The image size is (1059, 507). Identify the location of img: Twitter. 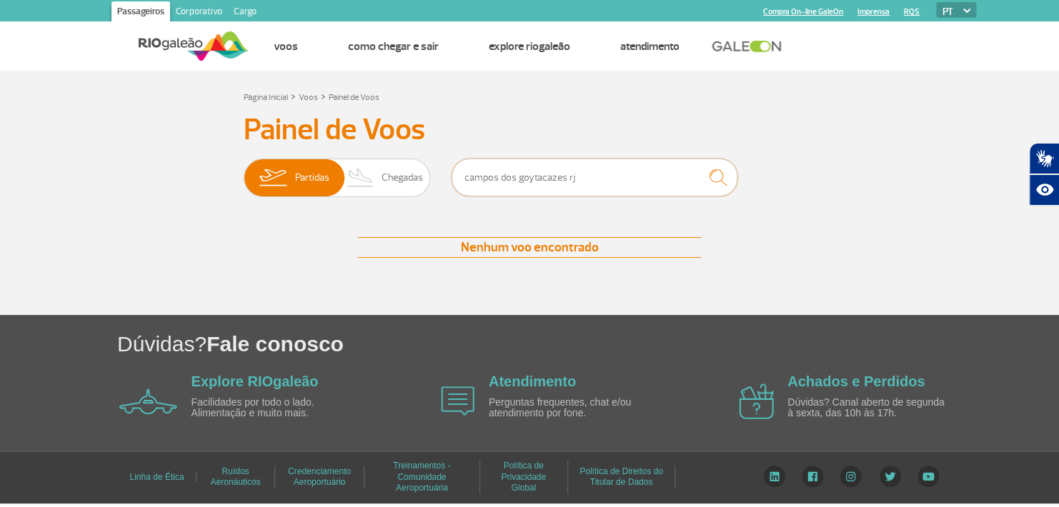
(890, 477).